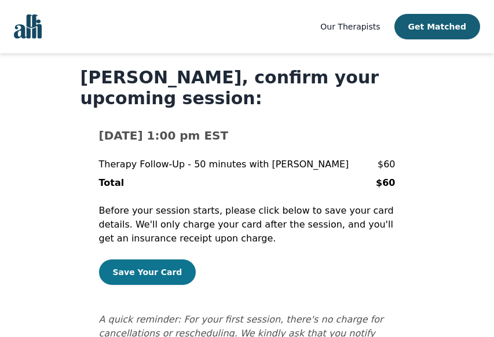 This screenshot has height=337, width=494. I want to click on b: $60, so click(385, 183).